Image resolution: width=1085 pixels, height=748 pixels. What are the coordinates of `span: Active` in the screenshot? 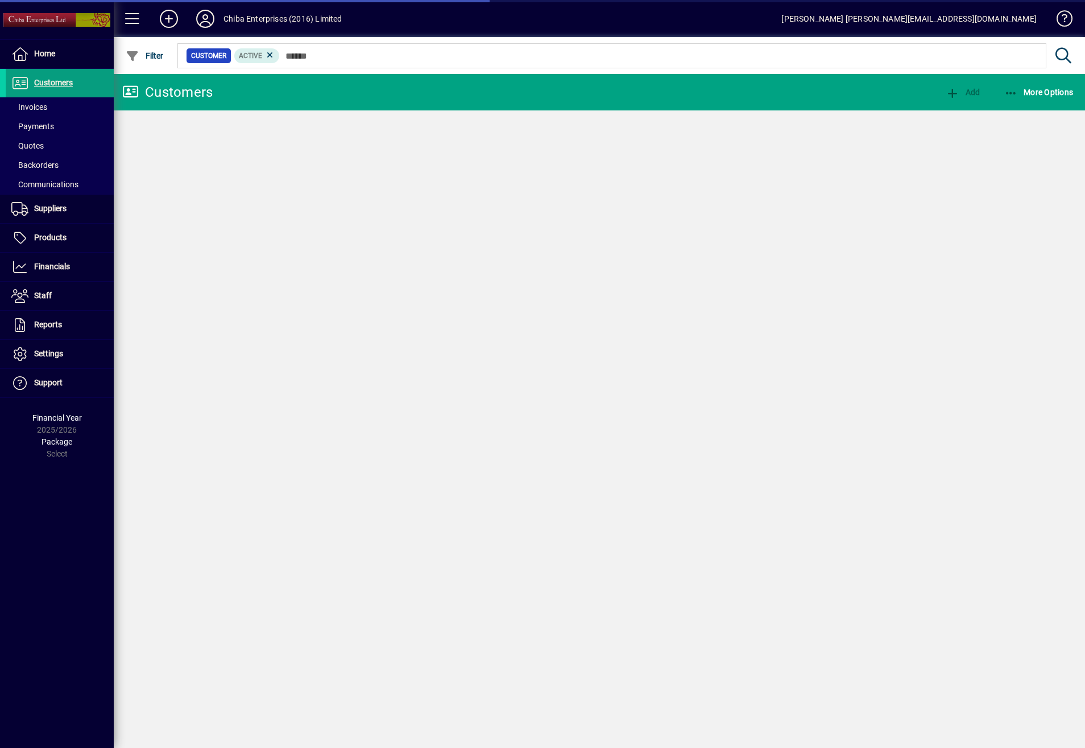 It's located at (250, 56).